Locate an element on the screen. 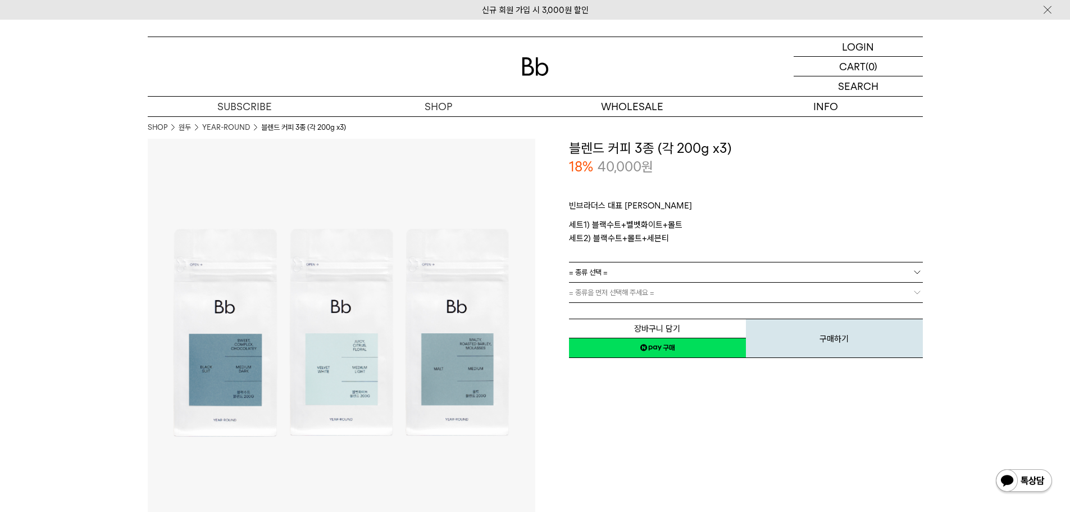 Image resolution: width=1070 pixels, height=512 pixels. p: (0) is located at coordinates (871, 66).